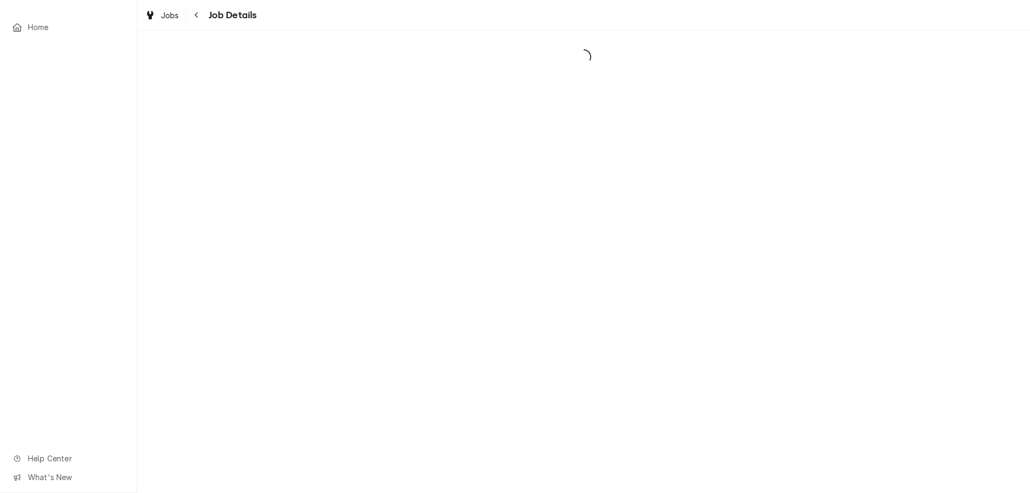 The height and width of the screenshot is (493, 1030). What do you see at coordinates (68, 458) in the screenshot?
I see `a: Go to Help Center` at bounding box center [68, 458].